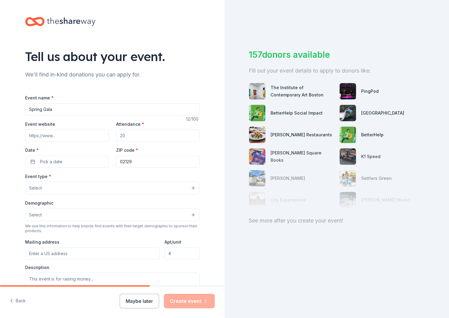 The height and width of the screenshot is (318, 449). What do you see at coordinates (39, 98) in the screenshot?
I see `label: Event name` at bounding box center [39, 98].